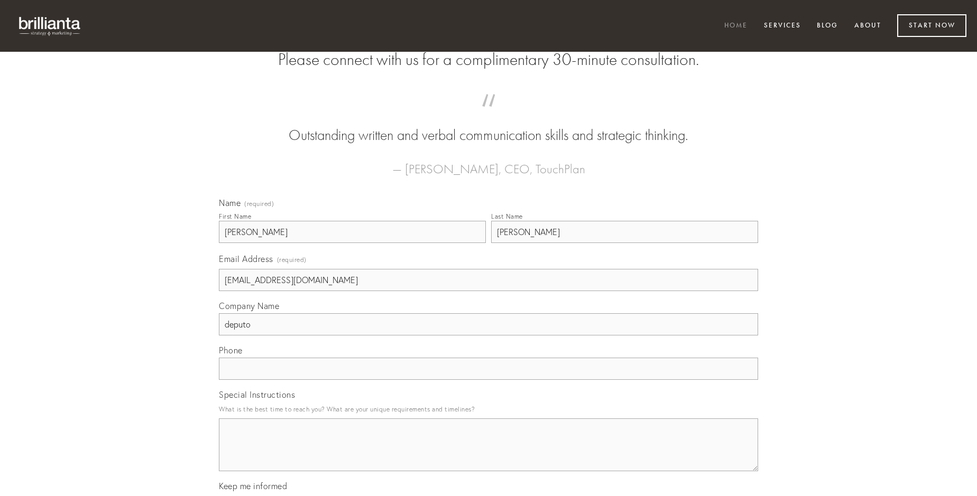 Image resolution: width=977 pixels, height=496 pixels. I want to click on span: Special Instructions, so click(257, 395).